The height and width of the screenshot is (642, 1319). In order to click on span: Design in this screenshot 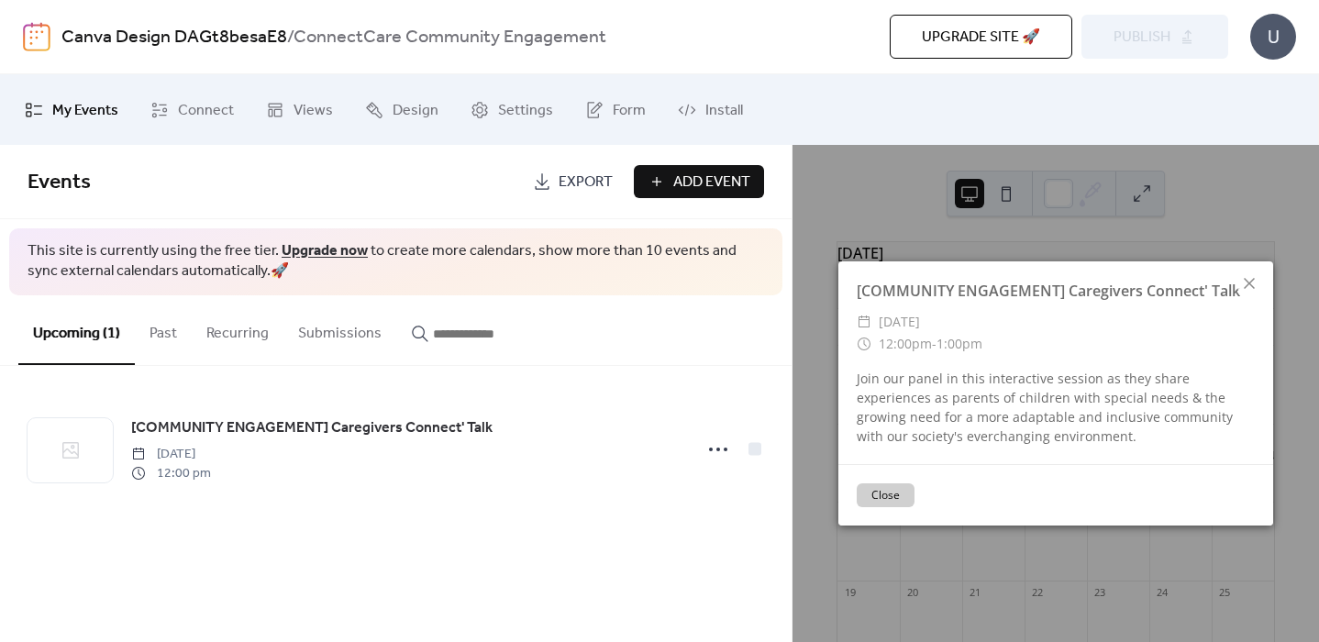, I will do `click(416, 110)`.